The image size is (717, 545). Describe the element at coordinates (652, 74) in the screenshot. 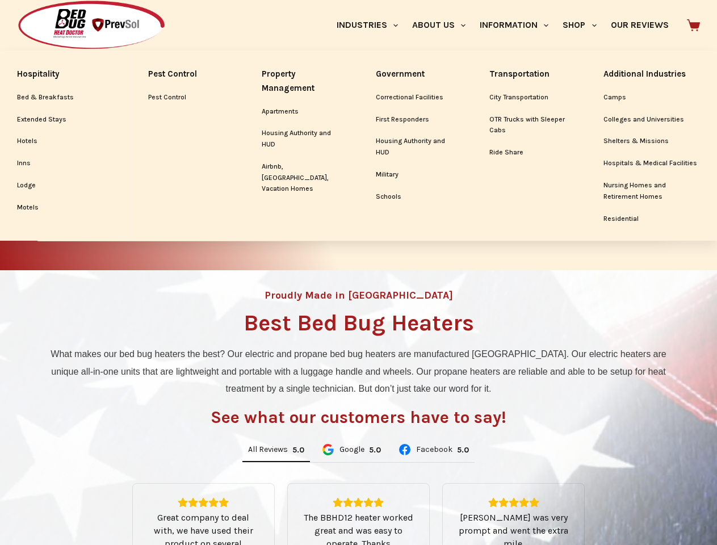

I see `a: Additional Industries` at that location.